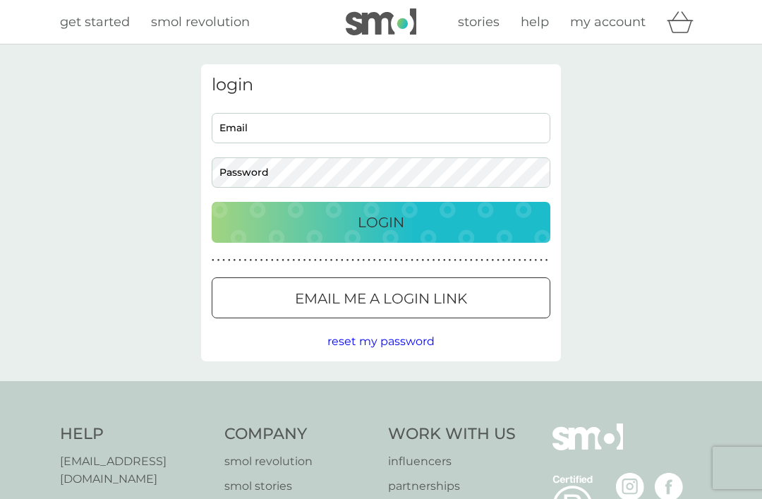  I want to click on span: smol revolution, so click(200, 22).